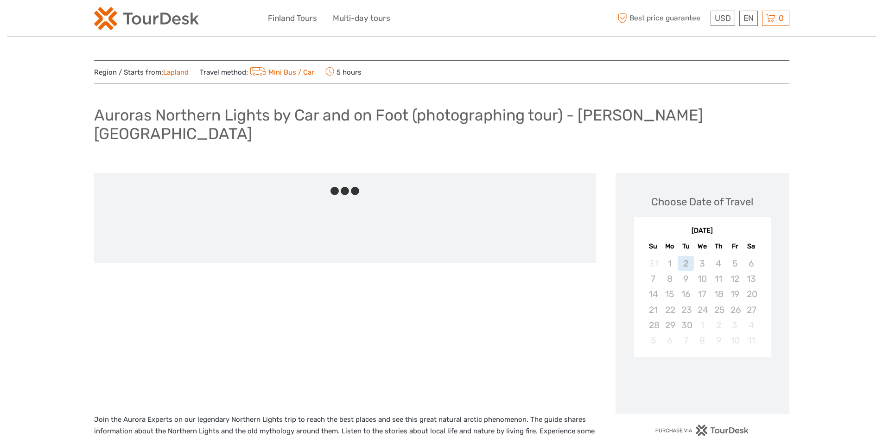 The height and width of the screenshot is (438, 883). What do you see at coordinates (702, 340) in the screenshot?
I see `div: Not available Wednesday, October 8th, 2025` at bounding box center [702, 340].